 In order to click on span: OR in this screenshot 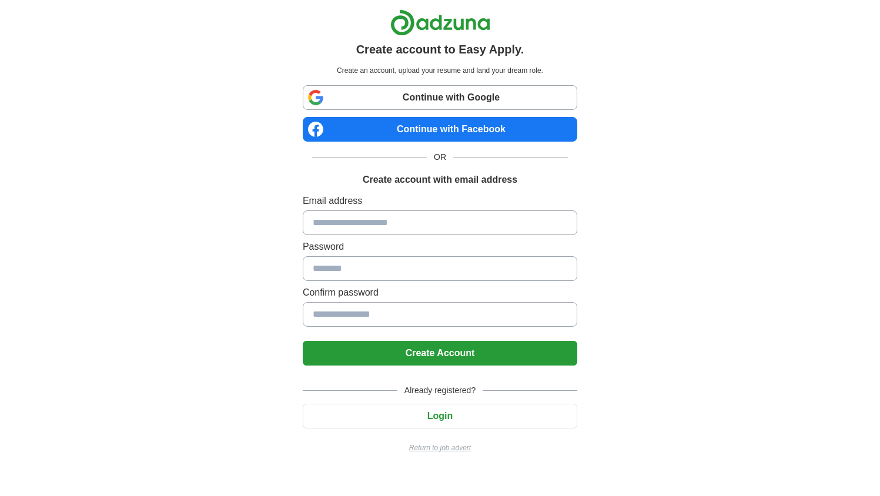, I will do `click(440, 157)`.